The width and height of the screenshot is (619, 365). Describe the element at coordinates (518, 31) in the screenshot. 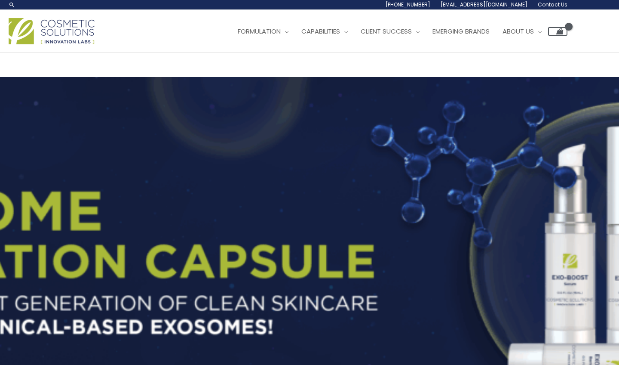

I see `span: About Us` at that location.